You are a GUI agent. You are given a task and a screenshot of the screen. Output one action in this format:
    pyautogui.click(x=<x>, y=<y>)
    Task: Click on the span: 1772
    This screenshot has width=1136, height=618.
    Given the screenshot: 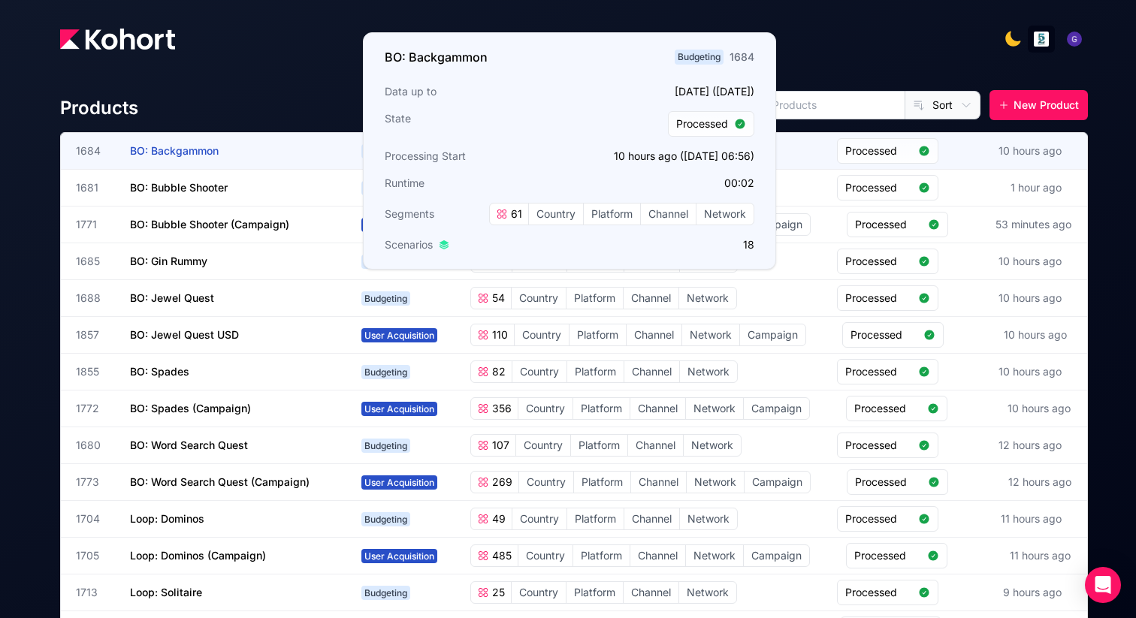 What is the action you would take?
    pyautogui.click(x=94, y=409)
    